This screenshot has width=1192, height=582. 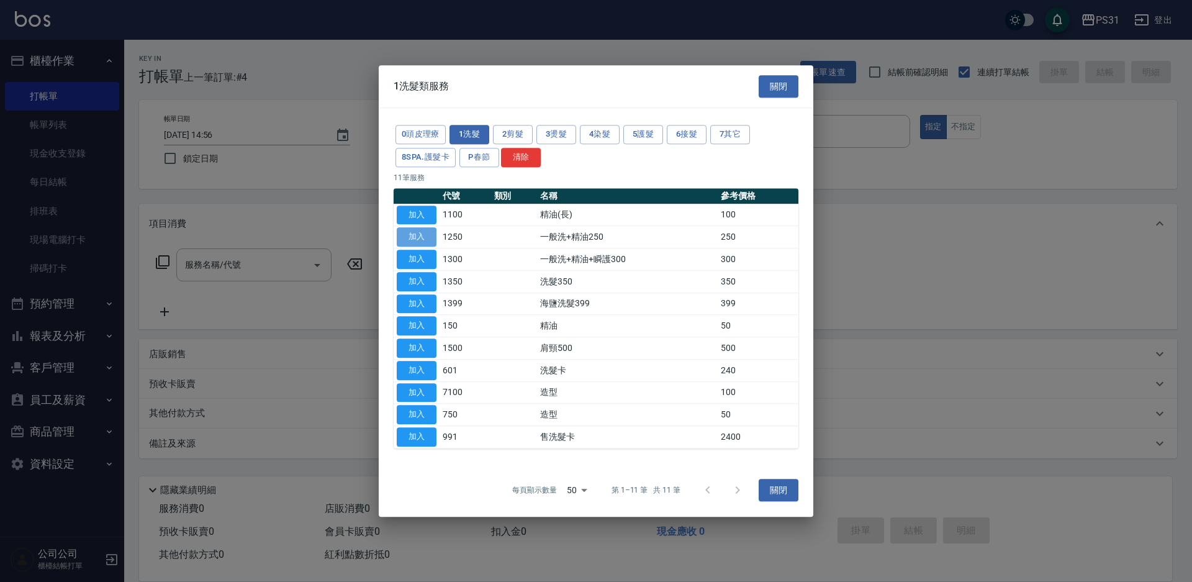 What do you see at coordinates (627, 348) in the screenshot?
I see `td: 肩頸500` at bounding box center [627, 348].